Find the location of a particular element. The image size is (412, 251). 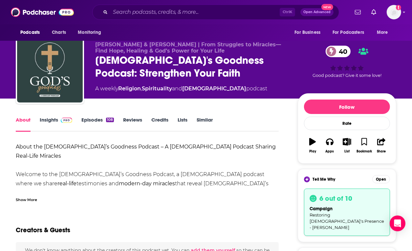

span: Open Advanced is located at coordinates (317, 12).